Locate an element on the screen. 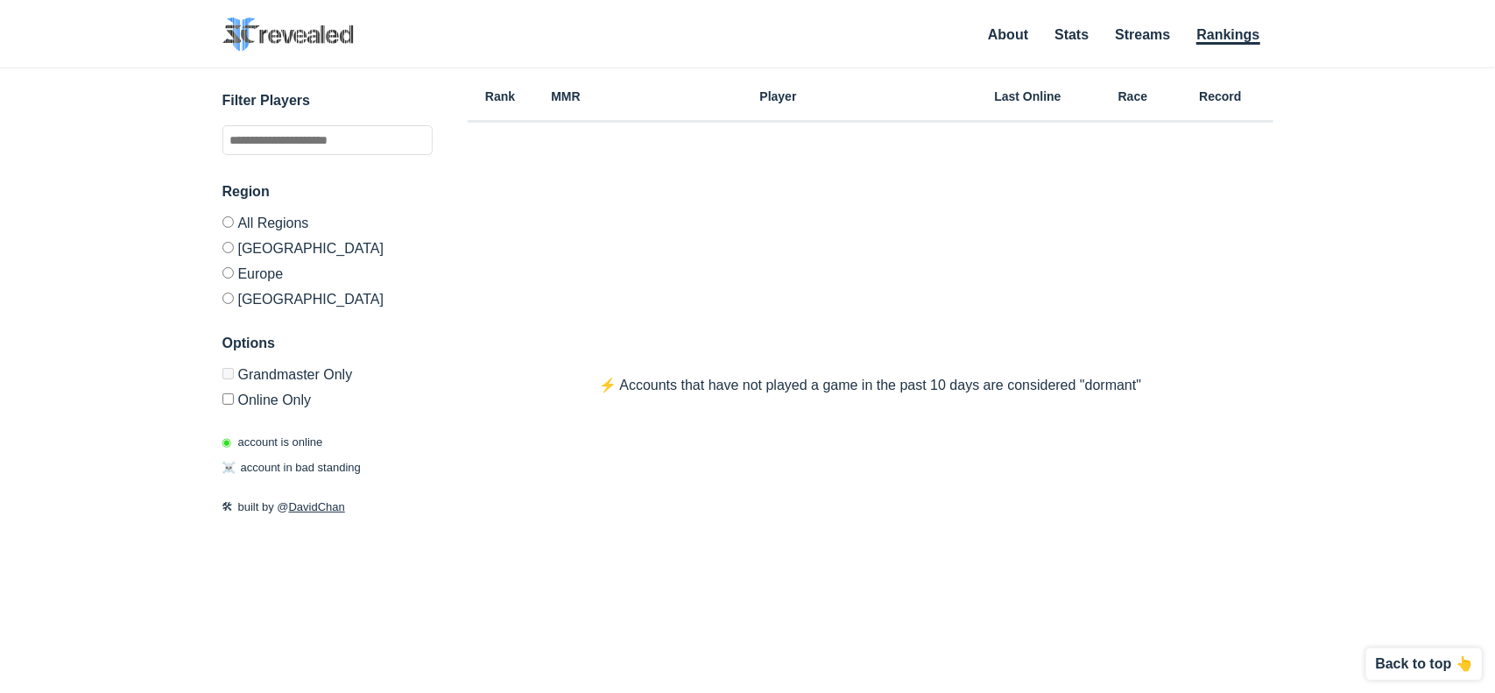  input: Online Only is located at coordinates (228, 398).